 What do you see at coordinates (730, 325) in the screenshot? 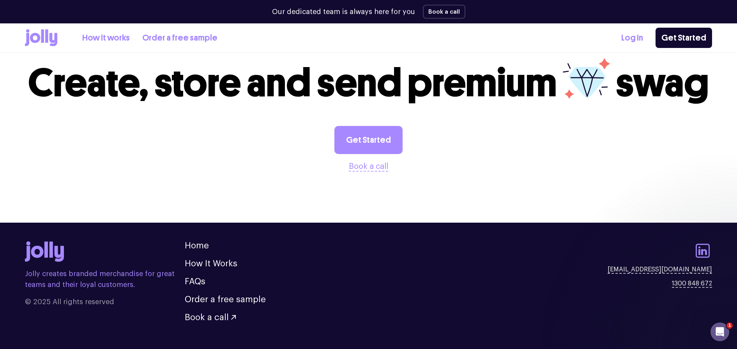
I see `span: 1` at bounding box center [730, 325].